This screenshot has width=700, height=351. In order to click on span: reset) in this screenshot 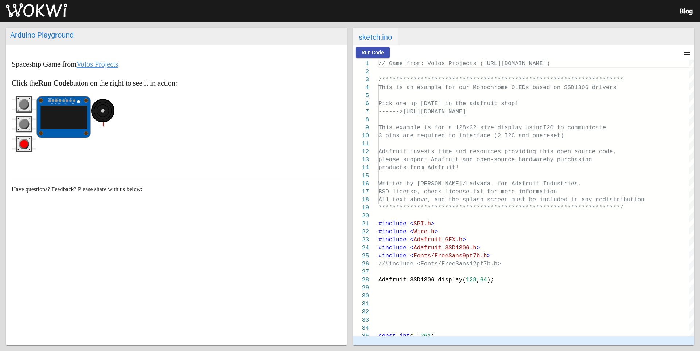, I will do `click(553, 136)`.